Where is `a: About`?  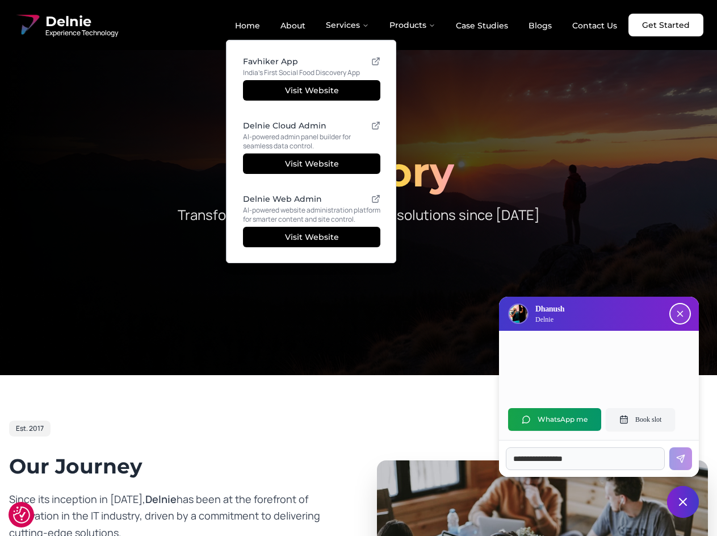 a: About is located at coordinates (293, 26).